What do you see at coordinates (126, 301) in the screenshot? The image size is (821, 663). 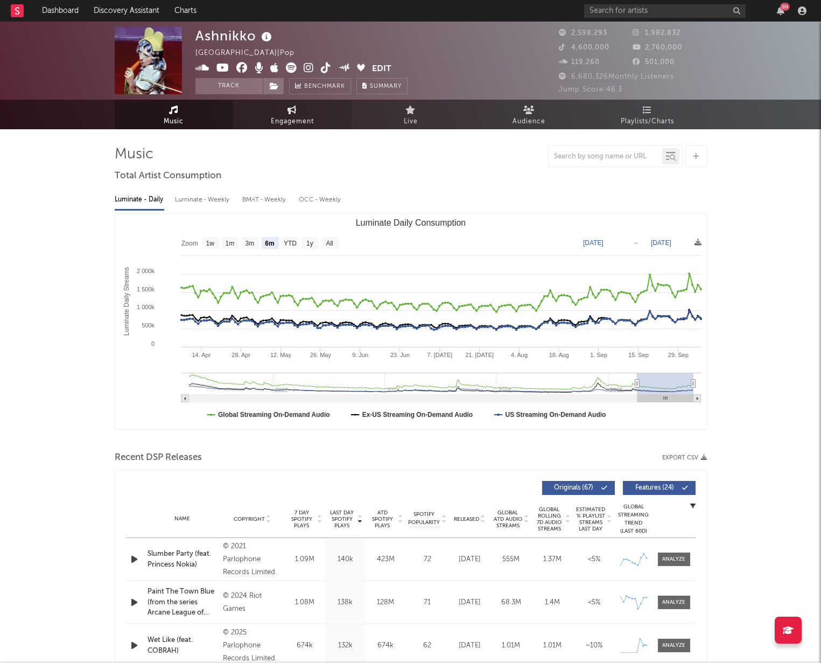 I see `text: Luminate Daily Streams` at bounding box center [126, 301].